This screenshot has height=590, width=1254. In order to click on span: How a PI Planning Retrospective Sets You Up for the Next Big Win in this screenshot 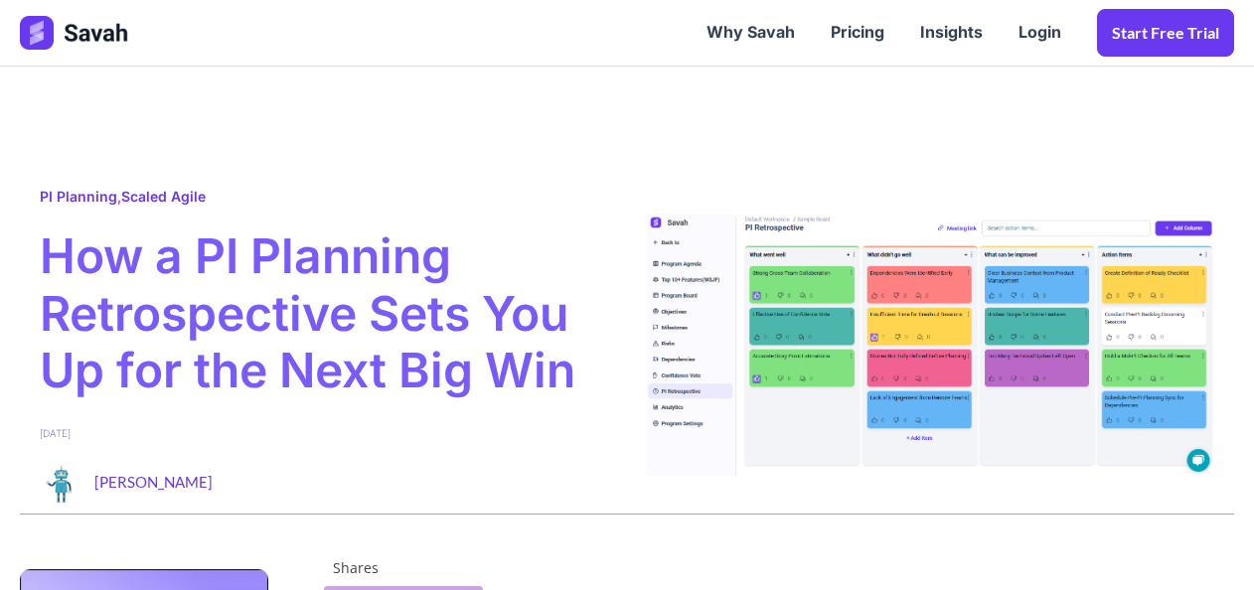, I will do `click(323, 313)`.